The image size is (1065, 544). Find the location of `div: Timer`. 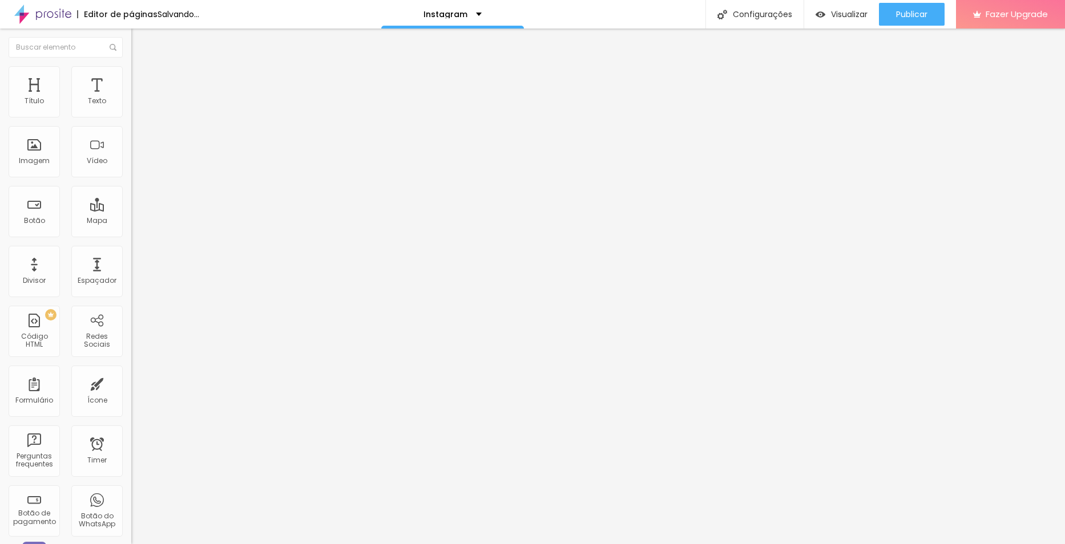

div: Timer is located at coordinates (97, 460).